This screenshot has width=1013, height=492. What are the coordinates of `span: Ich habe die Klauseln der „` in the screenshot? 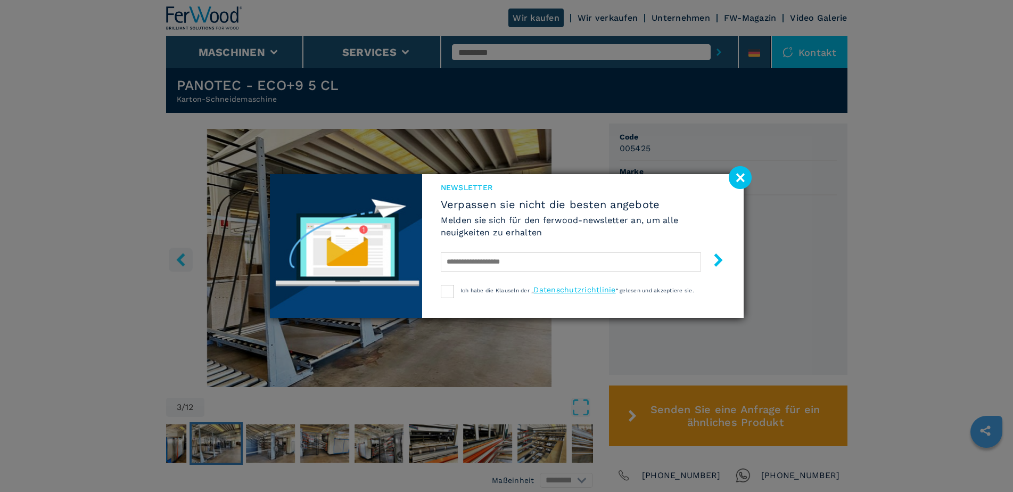 It's located at (497, 290).